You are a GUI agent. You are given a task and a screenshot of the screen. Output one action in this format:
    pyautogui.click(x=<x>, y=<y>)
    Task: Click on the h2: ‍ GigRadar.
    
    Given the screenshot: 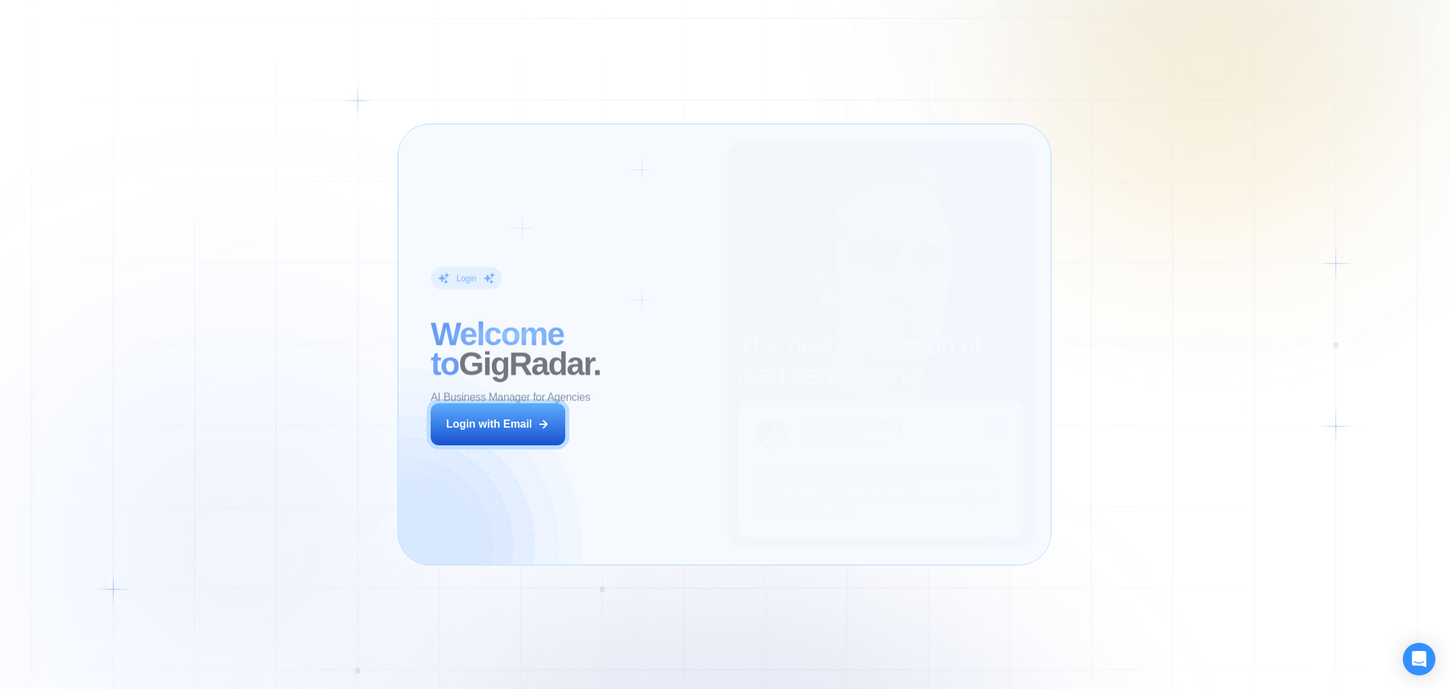 What is the action you would take?
    pyautogui.click(x=571, y=350)
    